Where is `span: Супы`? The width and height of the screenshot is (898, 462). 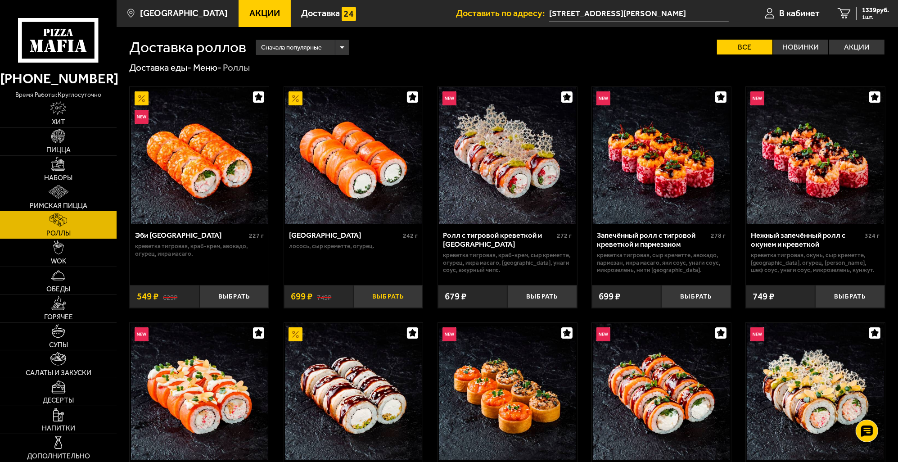
span: Супы is located at coordinates (58, 345).